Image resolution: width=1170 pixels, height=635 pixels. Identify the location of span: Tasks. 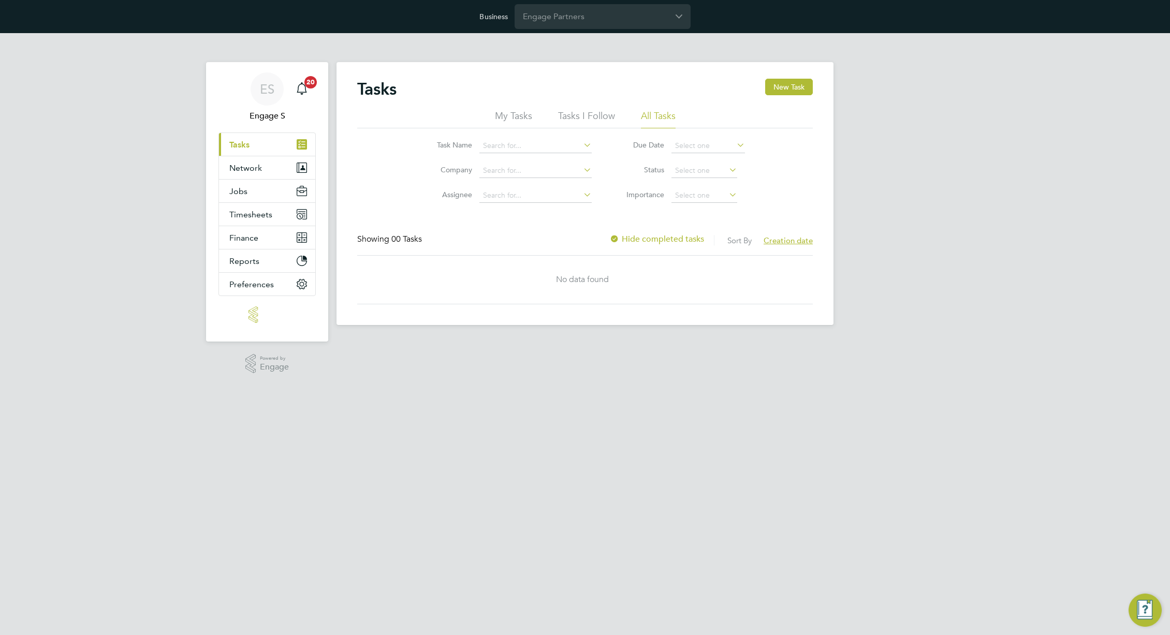
(239, 144).